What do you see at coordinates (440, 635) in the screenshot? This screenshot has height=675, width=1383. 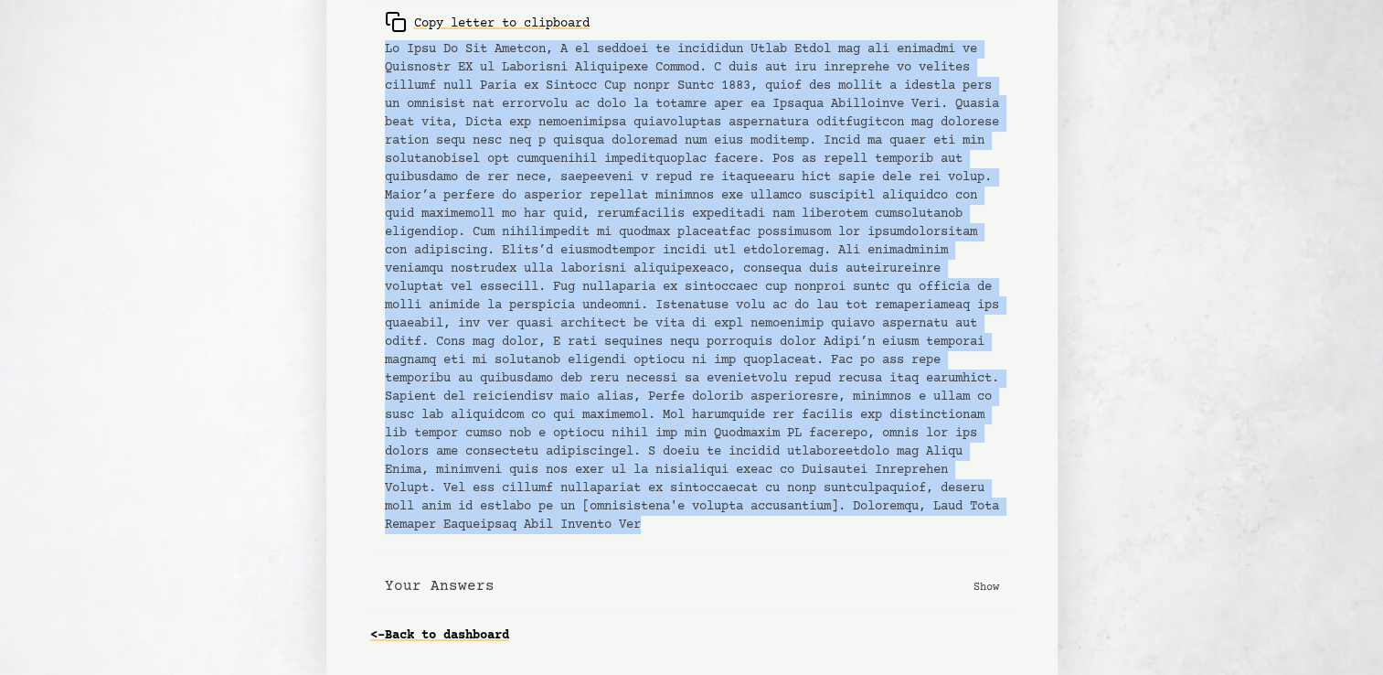 I see `a: <-Back to dashboard` at bounding box center [440, 635].